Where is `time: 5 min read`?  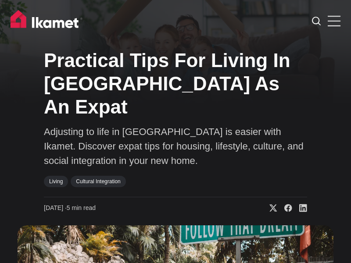 time: 5 min read is located at coordinates (70, 208).